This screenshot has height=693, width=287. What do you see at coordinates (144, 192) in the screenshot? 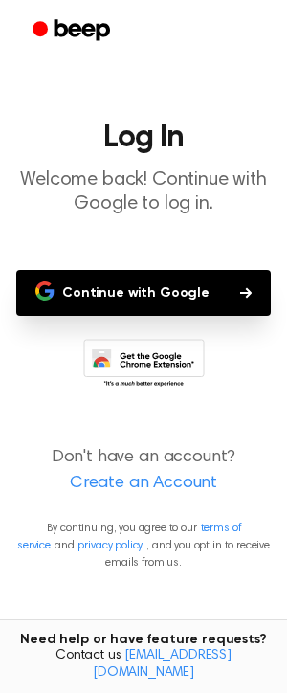
I see `p: Welcome back! Continue with Google to log in.` at bounding box center [144, 192].